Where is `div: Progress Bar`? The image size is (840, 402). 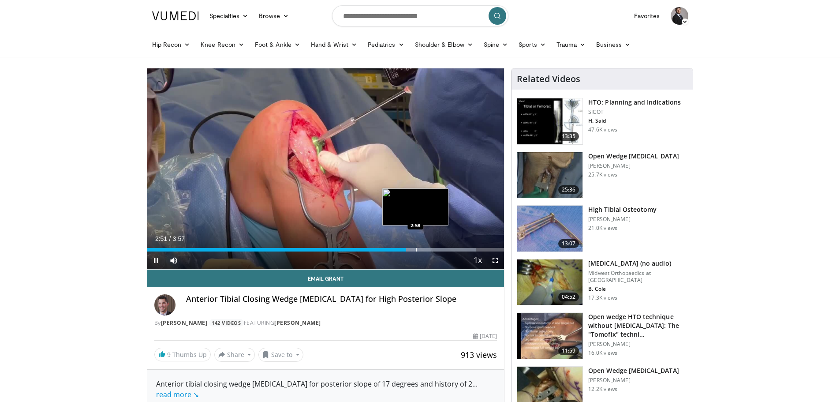
div: Progress Bar is located at coordinates (326, 250).